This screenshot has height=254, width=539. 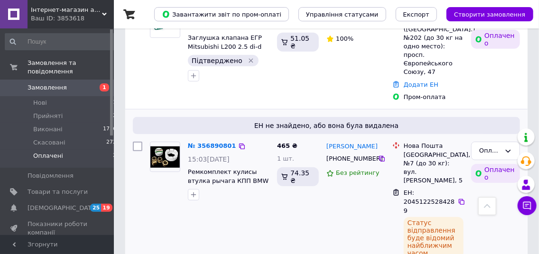 I want to click on span: 25, so click(x=95, y=208).